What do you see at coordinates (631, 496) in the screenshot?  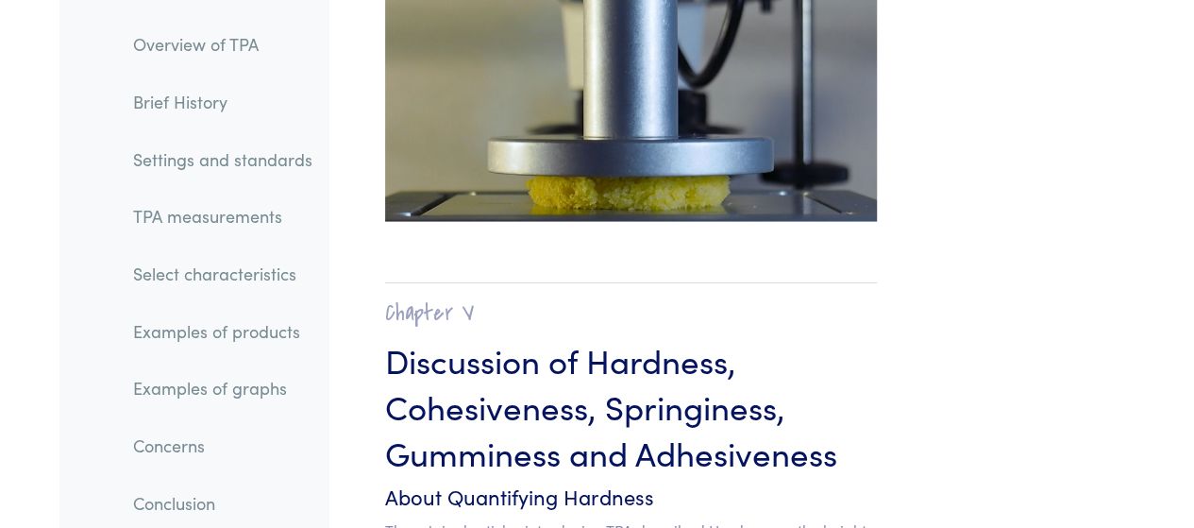 I see `h6: About Quantifying Hardness` at bounding box center [631, 496].